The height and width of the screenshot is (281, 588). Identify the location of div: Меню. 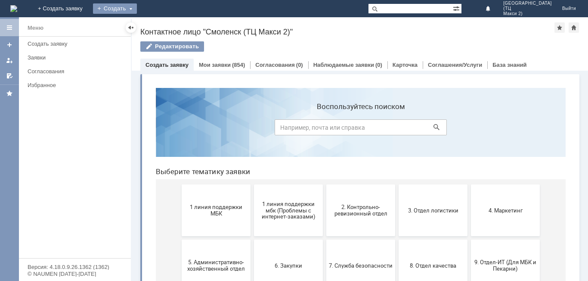
(35, 28).